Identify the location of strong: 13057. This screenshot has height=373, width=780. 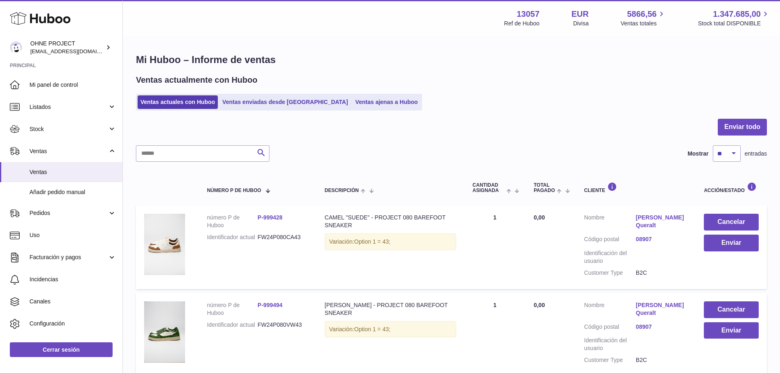
(528, 14).